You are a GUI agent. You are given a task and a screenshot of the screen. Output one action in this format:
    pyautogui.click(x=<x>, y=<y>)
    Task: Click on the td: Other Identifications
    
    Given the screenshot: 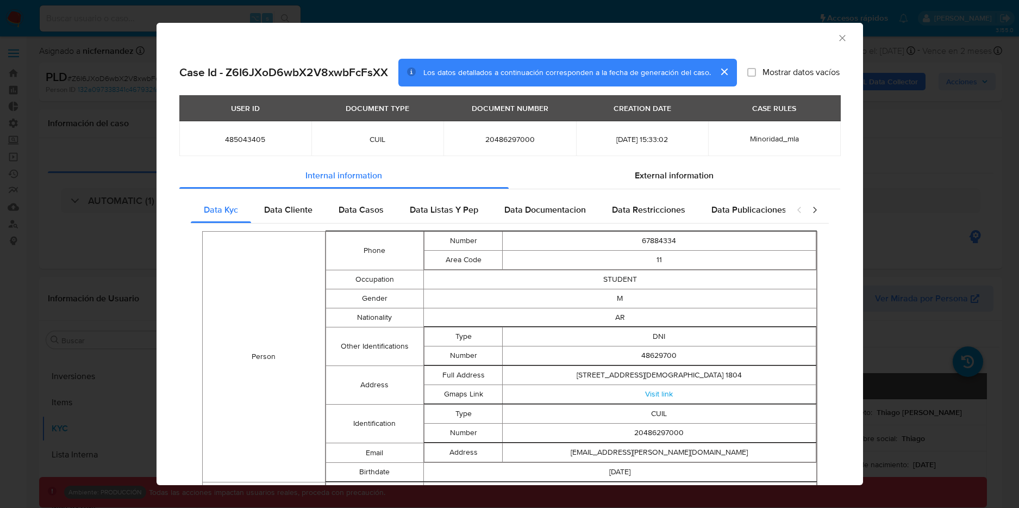 What is the action you would take?
    pyautogui.click(x=374, y=346)
    